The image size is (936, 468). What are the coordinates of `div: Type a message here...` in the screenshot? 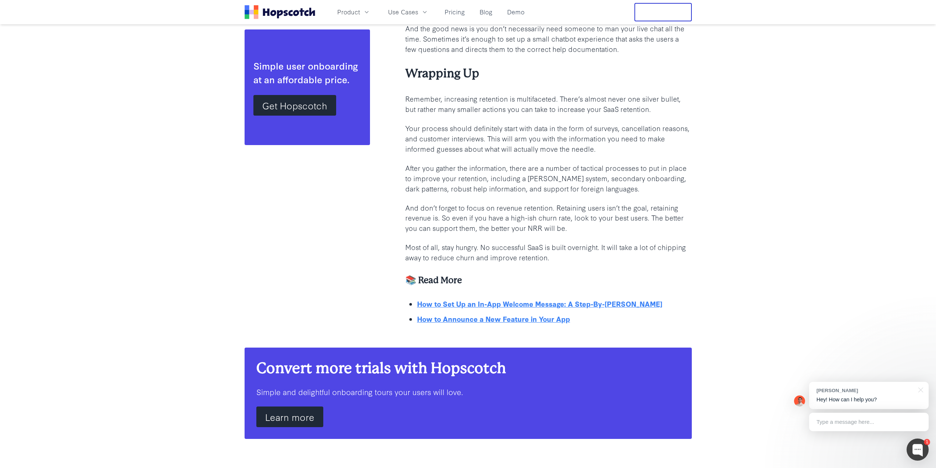 It's located at (869, 422).